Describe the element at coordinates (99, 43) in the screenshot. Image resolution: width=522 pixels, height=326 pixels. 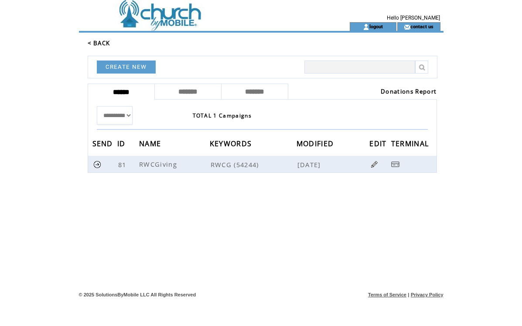
I see `a: < BACK` at that location.